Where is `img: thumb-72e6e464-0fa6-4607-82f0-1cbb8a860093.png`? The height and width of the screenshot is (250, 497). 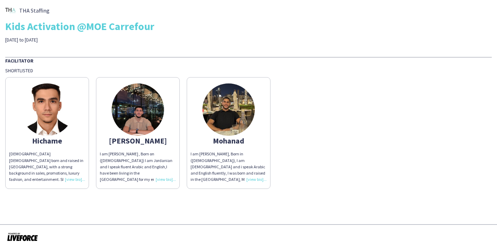
img: thumb-72e6e464-0fa6-4607-82f0-1cbb8a860093.png is located at coordinates (10, 10).